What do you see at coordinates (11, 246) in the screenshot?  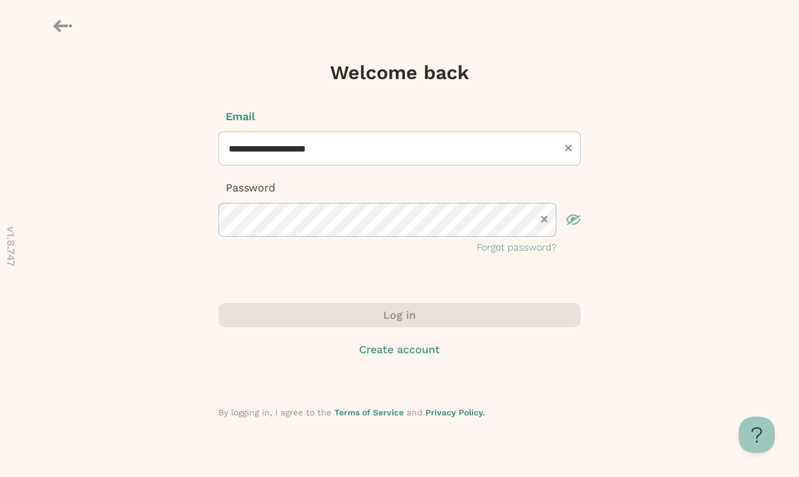 I see `p: v 1.8.747` at bounding box center [11, 246].